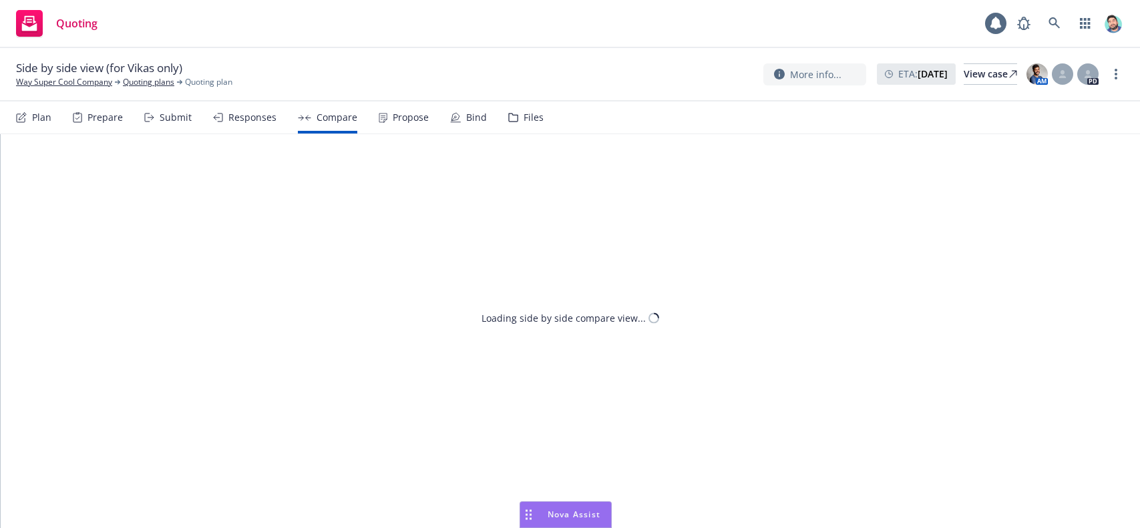 This screenshot has height=528, width=1140. Describe the element at coordinates (574, 514) in the screenshot. I see `span: Nova Assist` at that location.